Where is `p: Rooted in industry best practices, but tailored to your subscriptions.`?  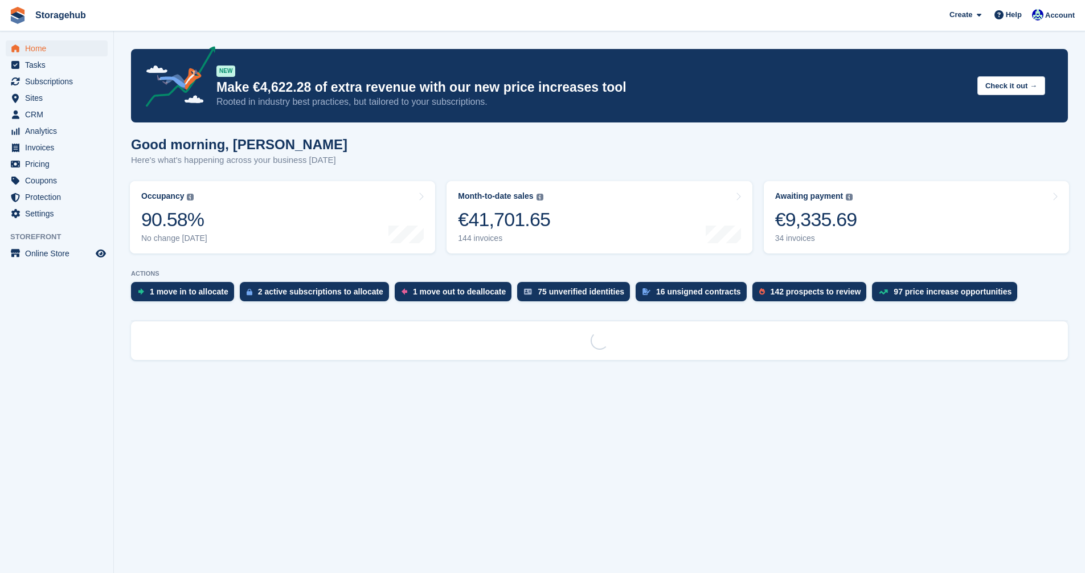
p: Rooted in industry best practices, but tailored to your subscriptions. is located at coordinates (593, 102).